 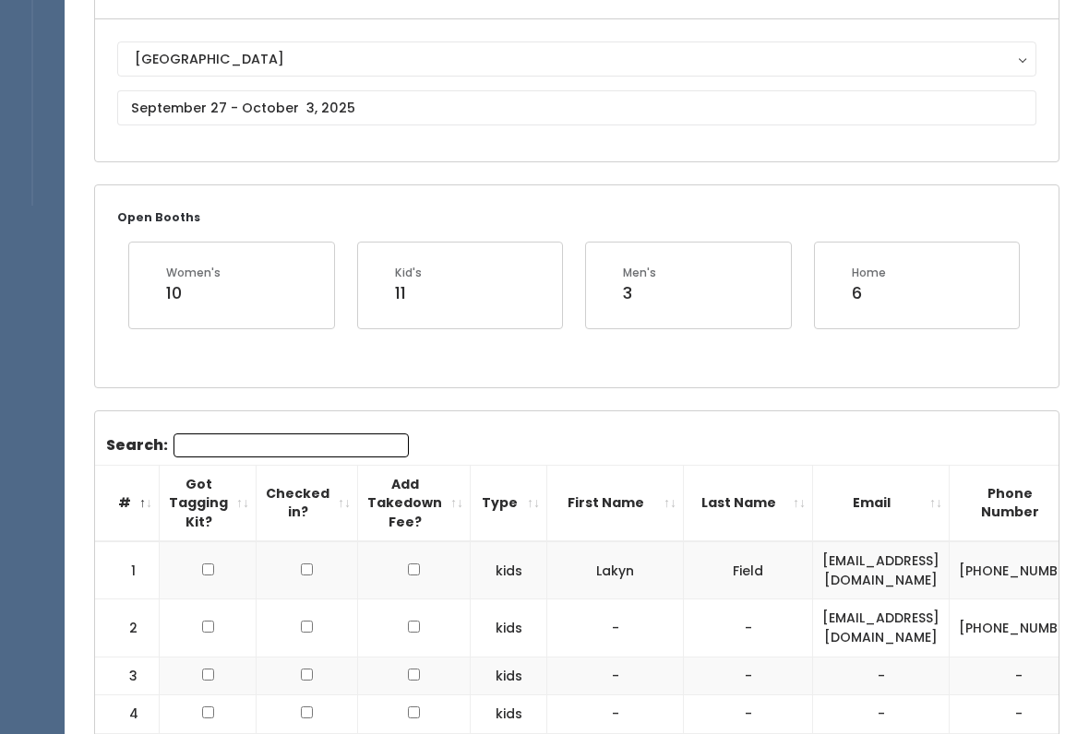 I want to click on div: Men's, so click(x=639, y=273).